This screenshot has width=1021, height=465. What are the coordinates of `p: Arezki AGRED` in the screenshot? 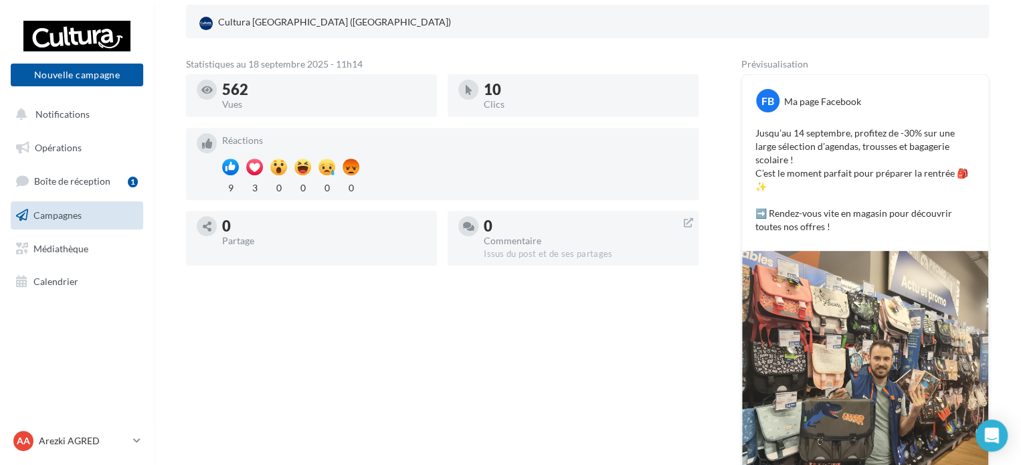 It's located at (83, 441).